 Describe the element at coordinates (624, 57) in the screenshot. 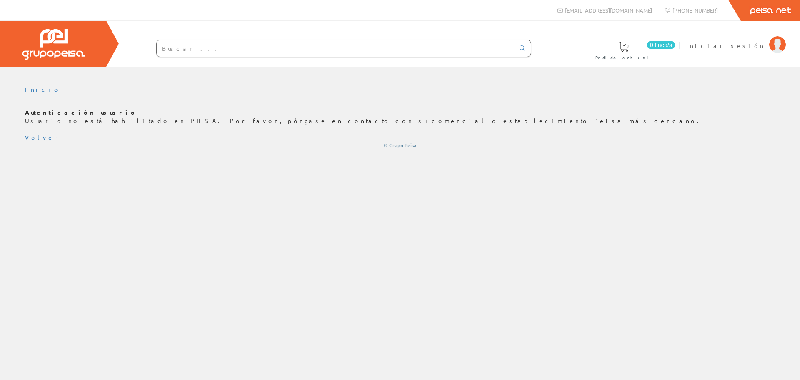

I see `span: Pedido actual` at that location.